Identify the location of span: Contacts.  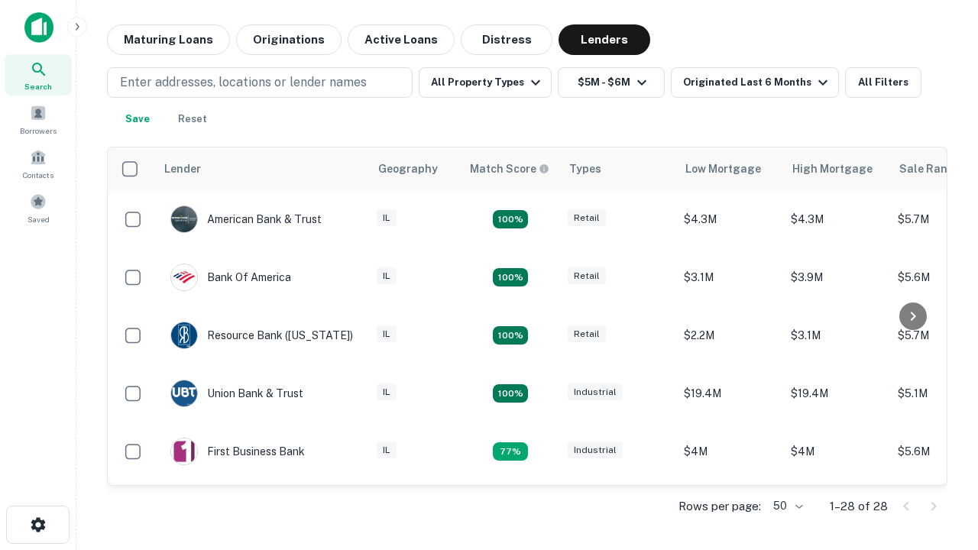
(38, 175).